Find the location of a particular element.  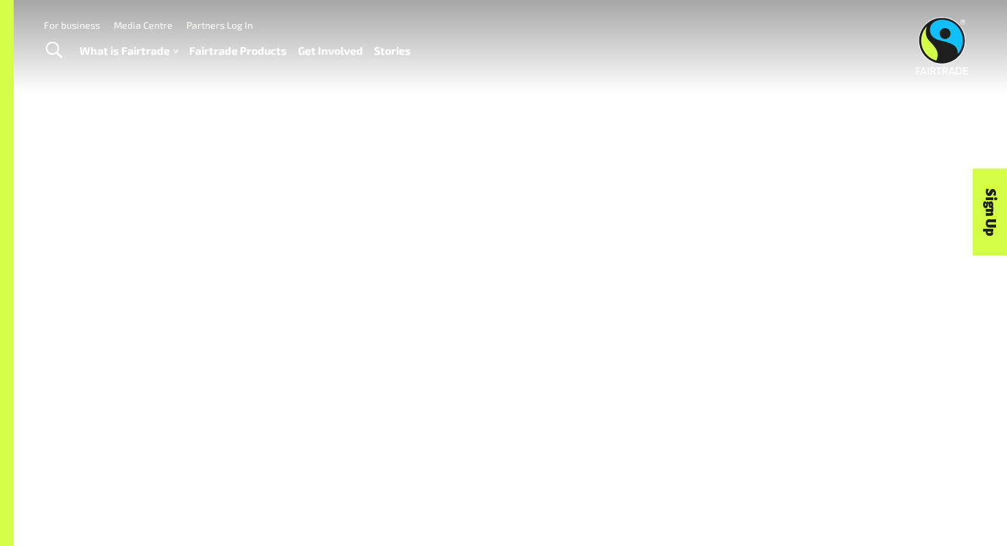

a: Get Involved is located at coordinates (330, 51).